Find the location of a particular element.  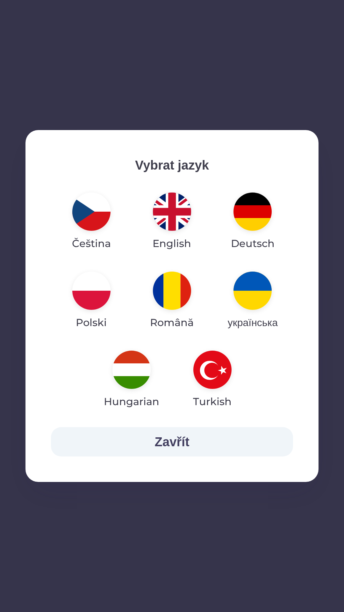

button: Hungarian is located at coordinates (132, 380).